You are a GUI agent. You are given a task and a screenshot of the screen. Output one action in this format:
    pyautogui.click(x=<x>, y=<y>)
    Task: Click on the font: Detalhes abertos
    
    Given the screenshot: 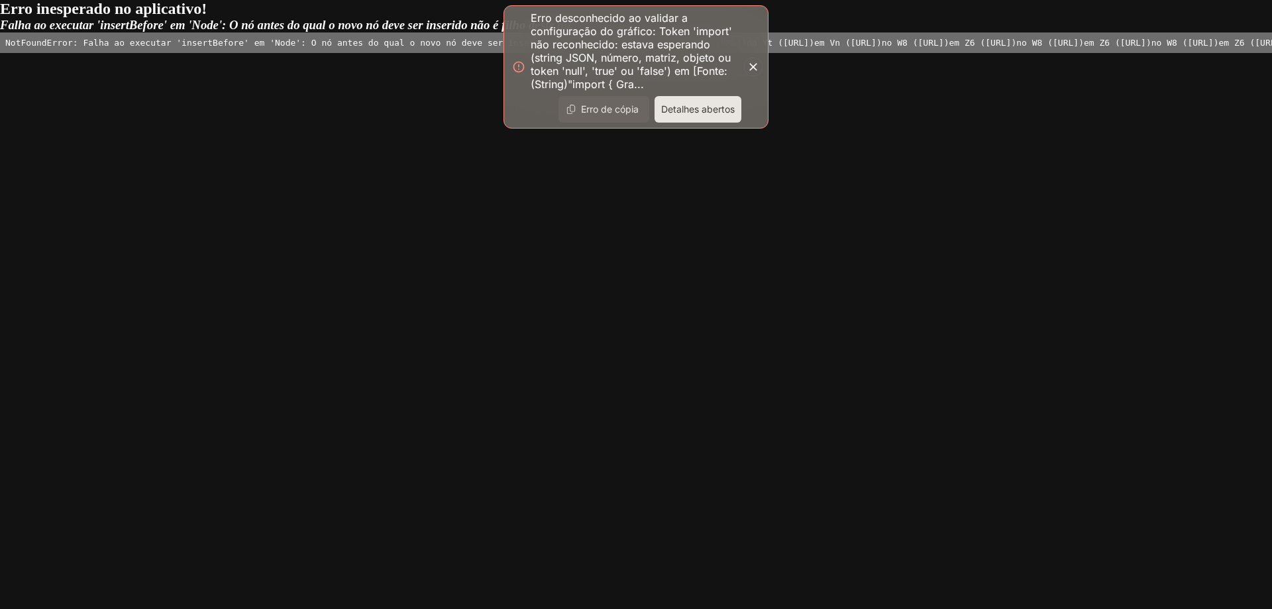 What is the action you would take?
    pyautogui.click(x=697, y=109)
    